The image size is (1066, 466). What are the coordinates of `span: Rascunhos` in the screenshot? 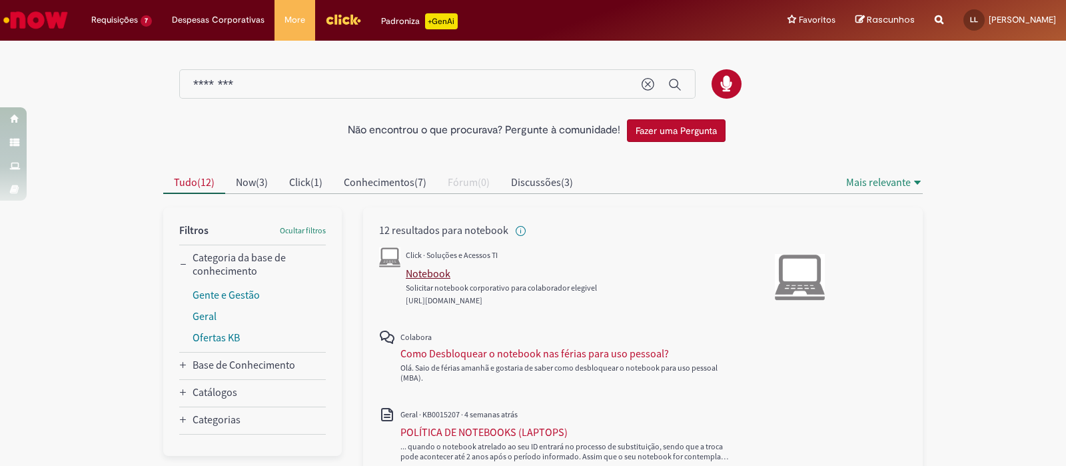 It's located at (891, 19).